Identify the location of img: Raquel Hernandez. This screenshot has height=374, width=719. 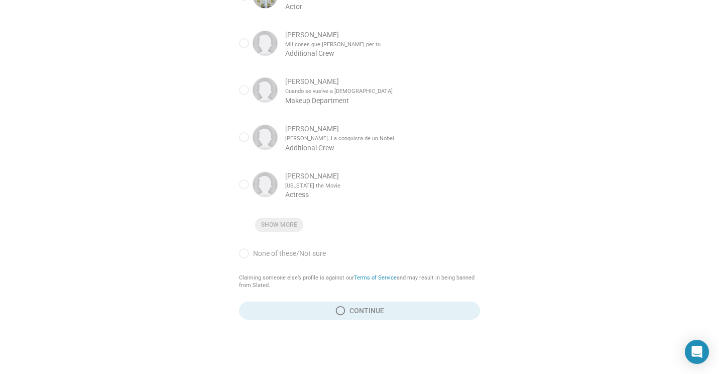
(265, 184).